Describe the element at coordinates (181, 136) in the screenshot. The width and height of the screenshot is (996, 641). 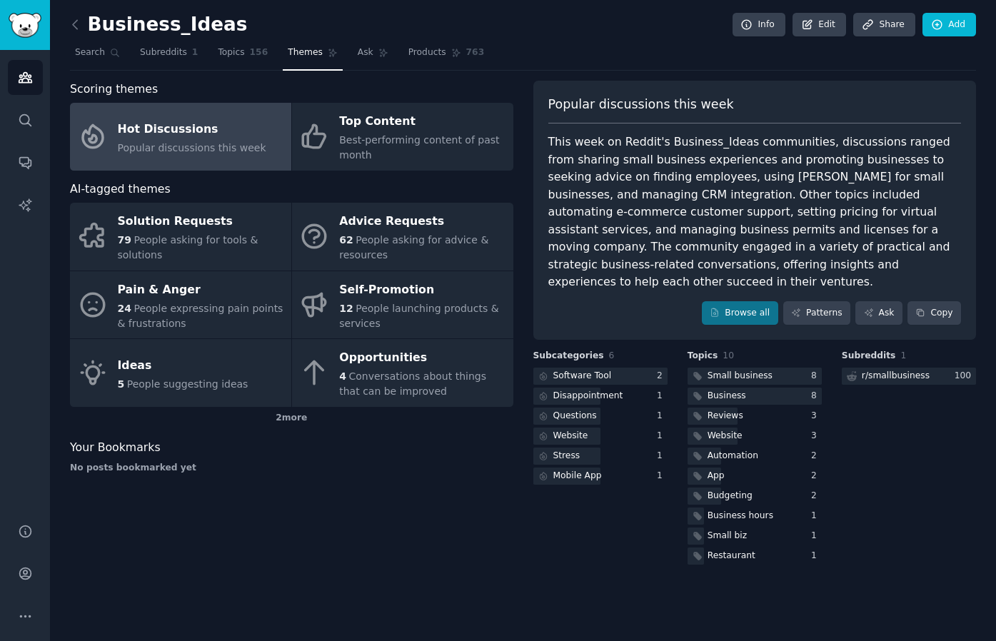
I see `a: Hot DiscussionsPopular discussions this week` at that location.